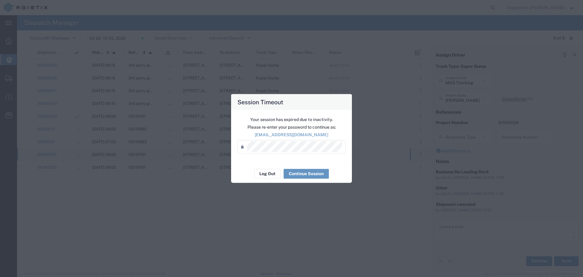 This screenshot has height=277, width=583. I want to click on p: Your session has expired due to inactivity., so click(291, 119).